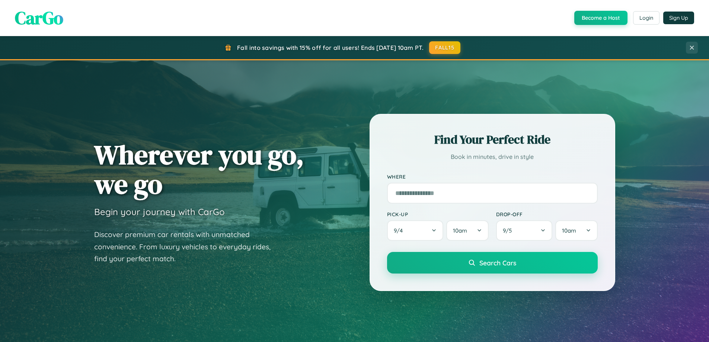  What do you see at coordinates (492, 176) in the screenshot?
I see `label: Where` at bounding box center [492, 176].